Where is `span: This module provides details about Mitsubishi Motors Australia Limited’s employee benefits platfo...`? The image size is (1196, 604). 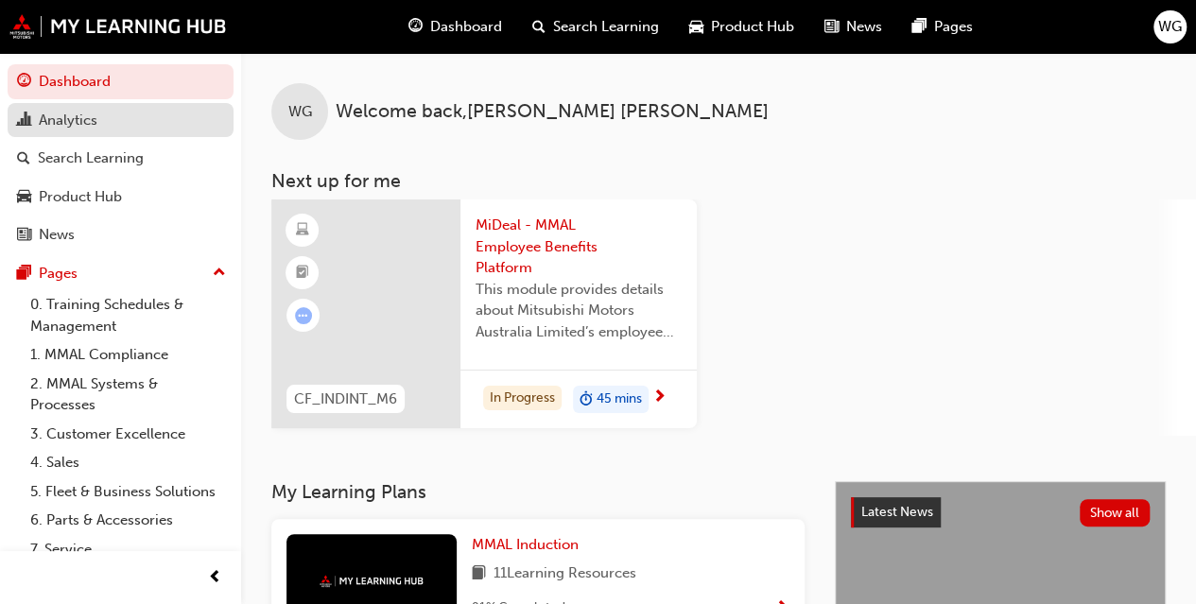 span: This module provides details about Mitsubishi Motors Australia Limited’s employee benefits platfo... is located at coordinates (579, 311).